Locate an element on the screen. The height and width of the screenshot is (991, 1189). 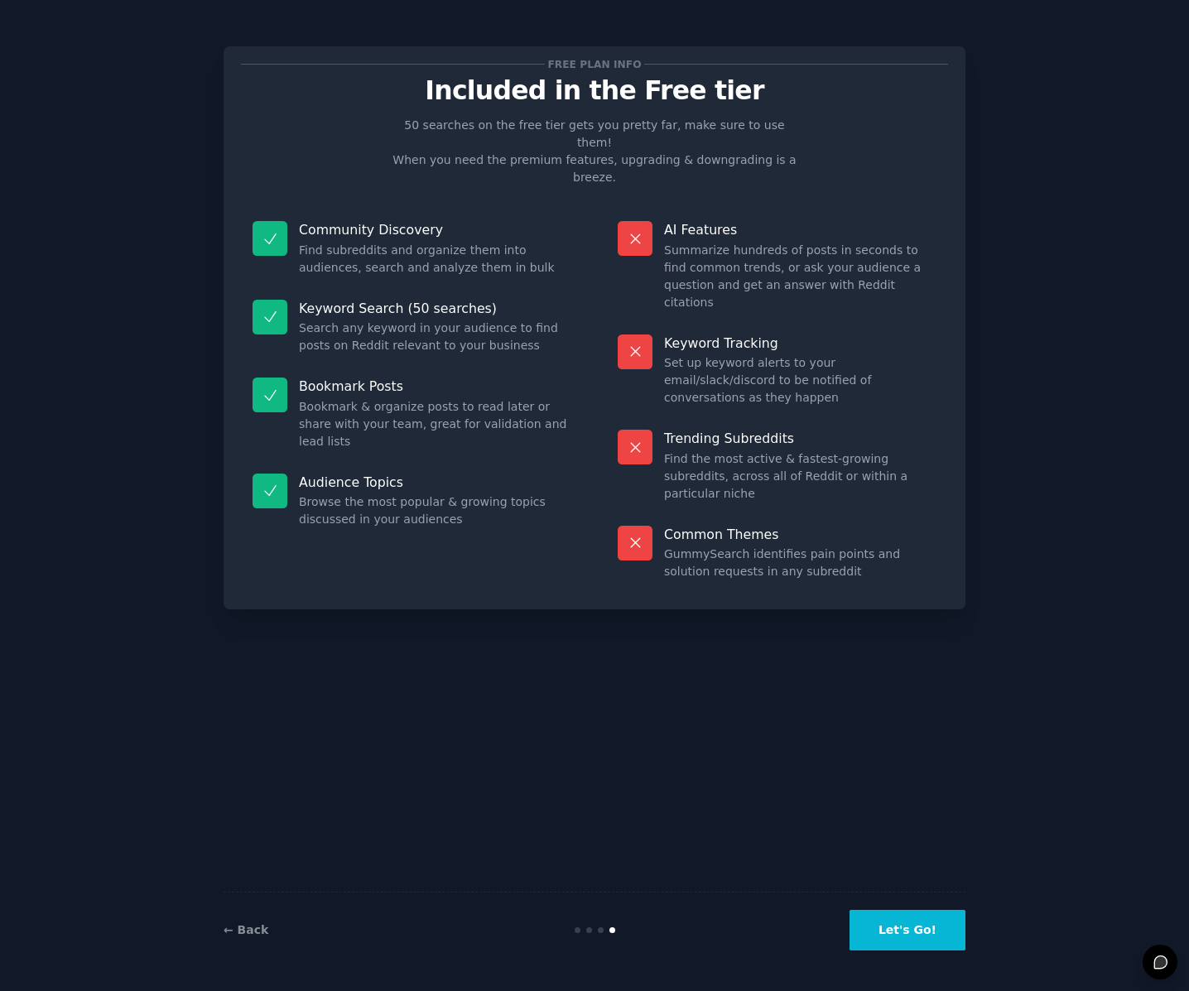
button: Let's Go! is located at coordinates (908, 930).